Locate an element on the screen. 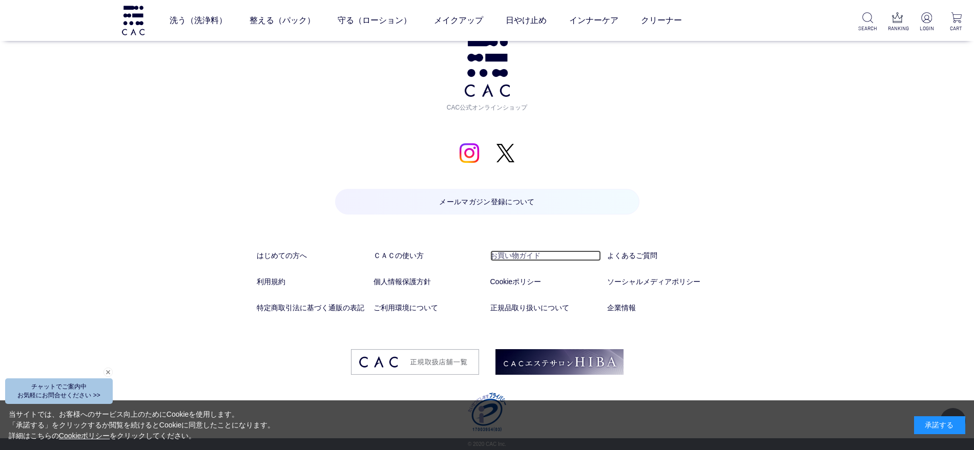  img: logo is located at coordinates (133, 20).